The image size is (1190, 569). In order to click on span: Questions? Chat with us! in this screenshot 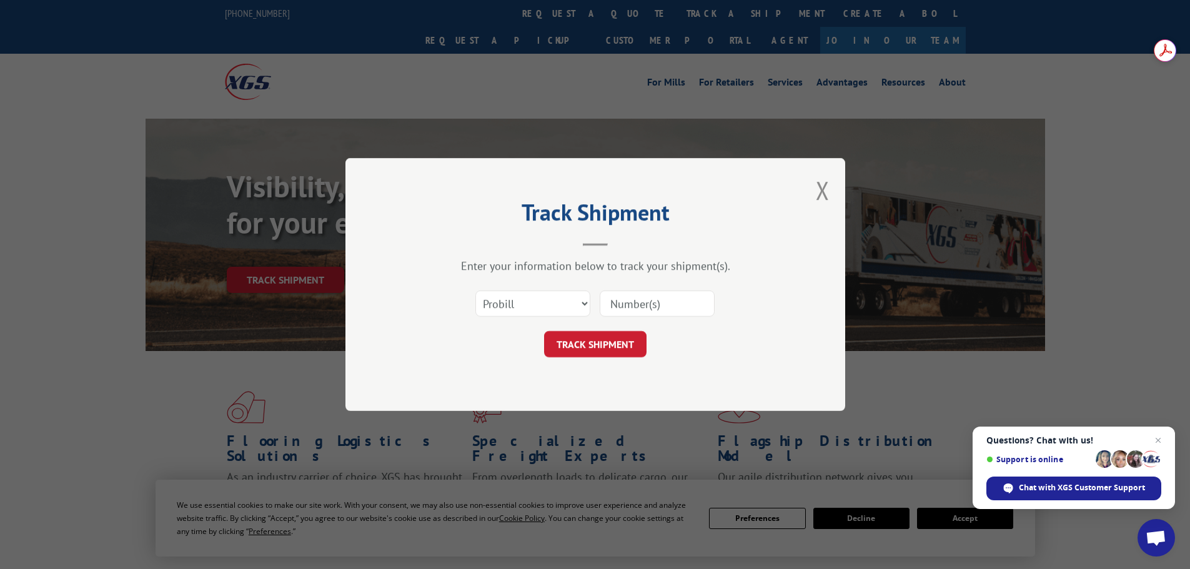, I will do `click(1074, 441)`.